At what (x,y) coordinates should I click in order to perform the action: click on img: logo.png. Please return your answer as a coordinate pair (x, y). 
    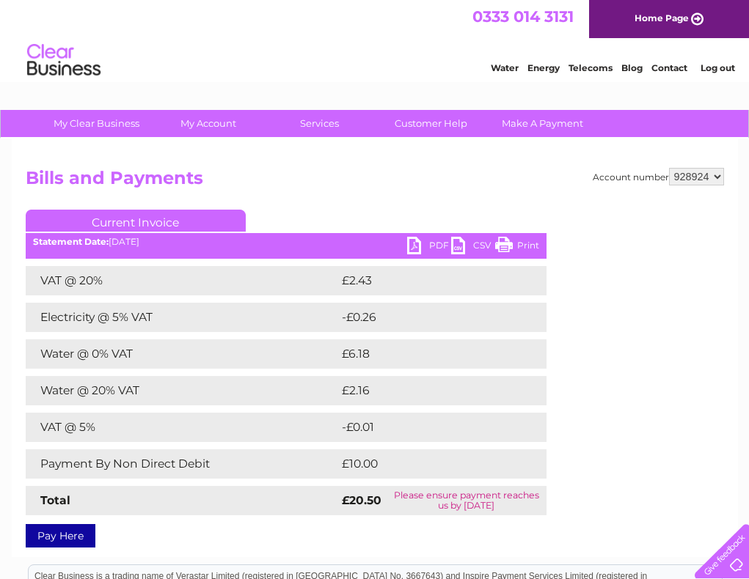
    Looking at the image, I should click on (64, 60).